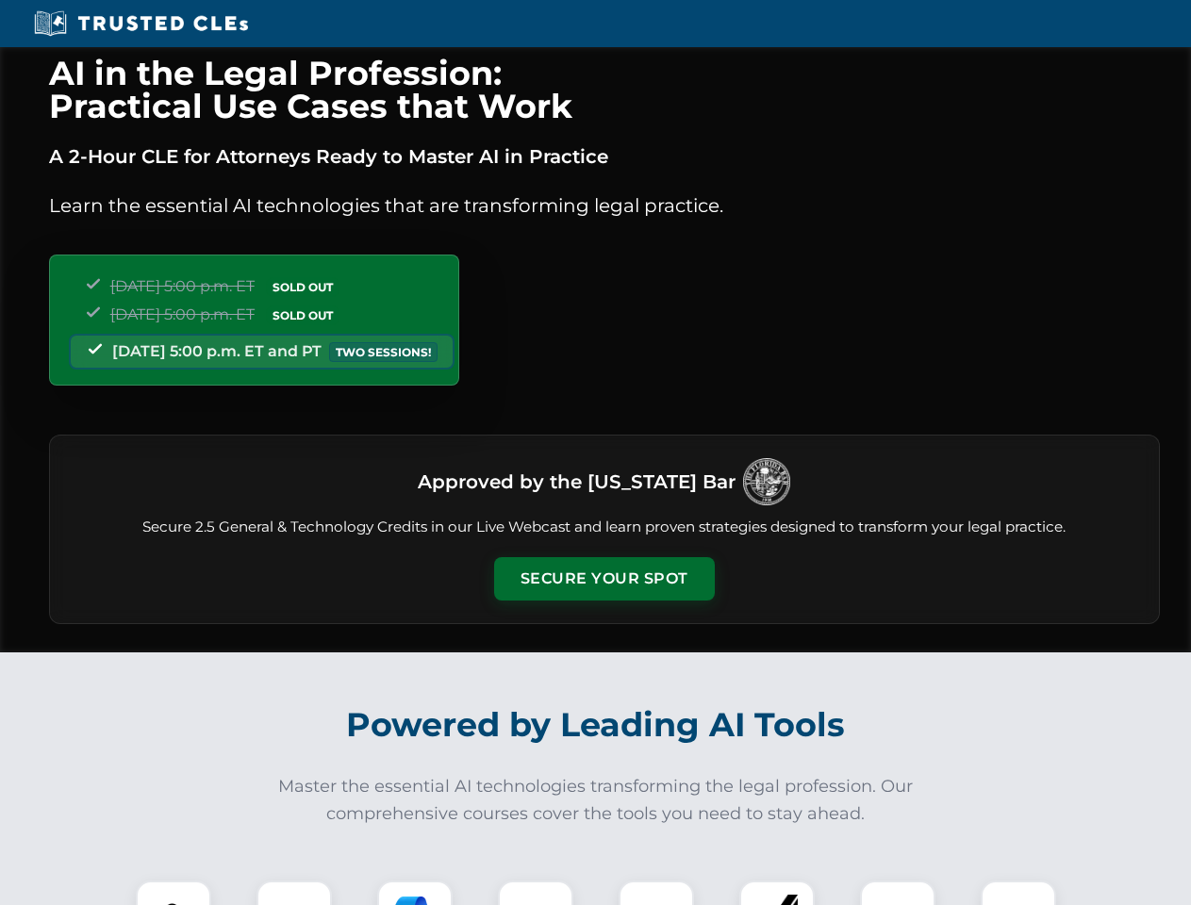 This screenshot has height=905, width=1191. What do you see at coordinates (604, 90) in the screenshot?
I see `h1: AI in the Legal Profession: Practical Use Cases that Work` at bounding box center [604, 90].